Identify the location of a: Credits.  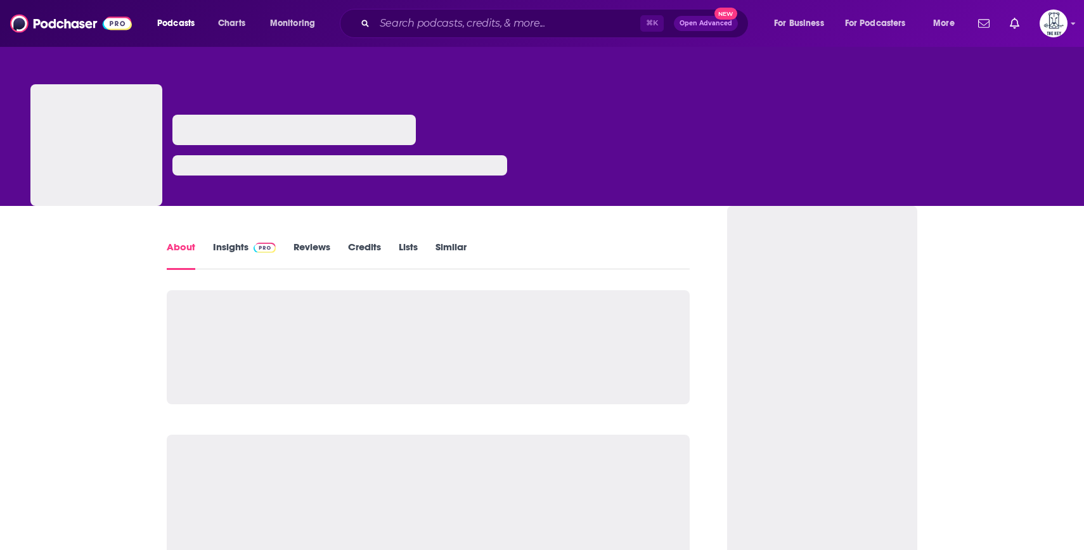
(364, 255).